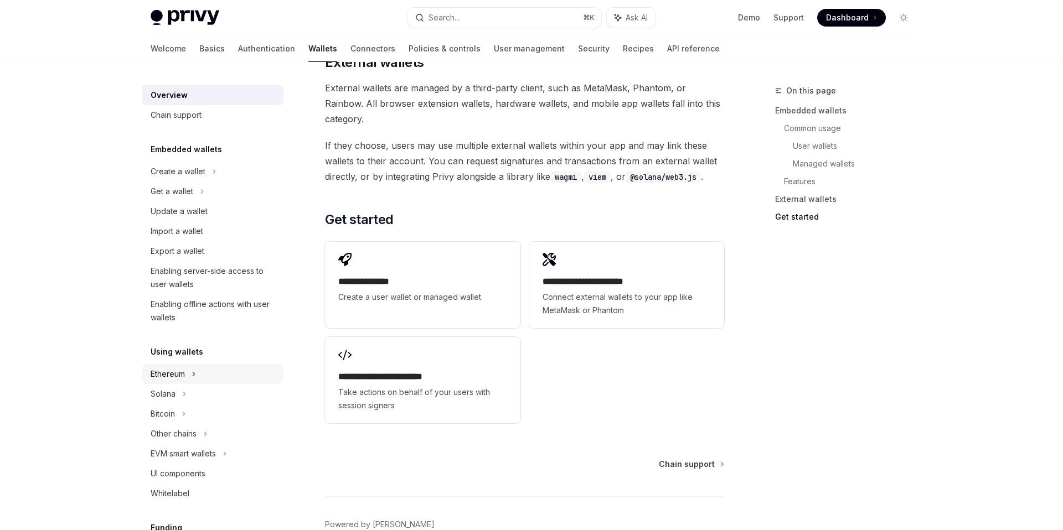  What do you see at coordinates (524, 104) in the screenshot?
I see `span: External wallets are managed by a third-party client, such as MetaMask, Phantom, or Rainbow. All ...` at bounding box center [524, 104].